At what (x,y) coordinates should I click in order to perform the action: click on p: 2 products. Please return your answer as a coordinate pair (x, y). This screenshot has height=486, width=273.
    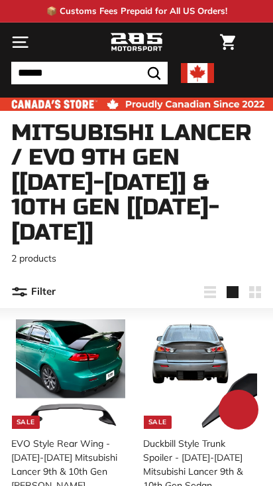
    Looking at the image, I should click on (137, 258).